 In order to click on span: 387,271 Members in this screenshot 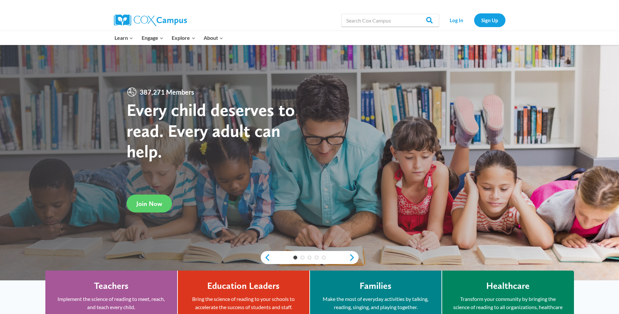, I will do `click(167, 92)`.